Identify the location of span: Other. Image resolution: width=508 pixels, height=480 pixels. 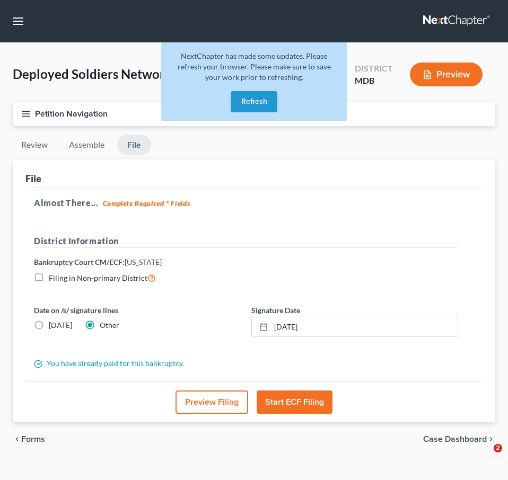
(109, 325).